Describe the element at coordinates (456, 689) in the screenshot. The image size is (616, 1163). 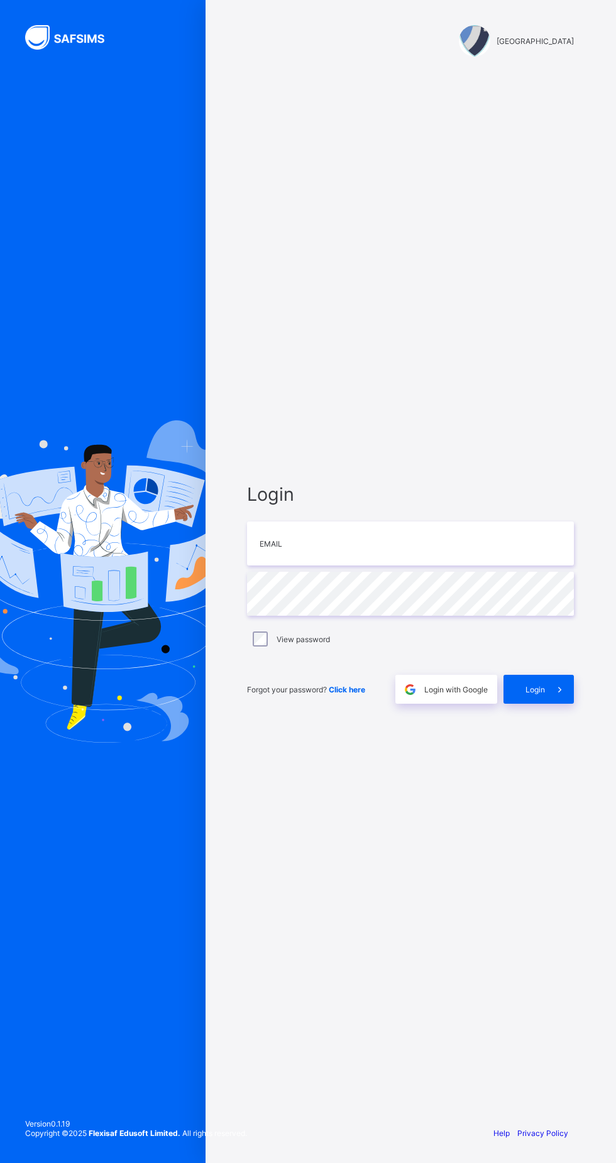
I see `span: Login with Google` at that location.